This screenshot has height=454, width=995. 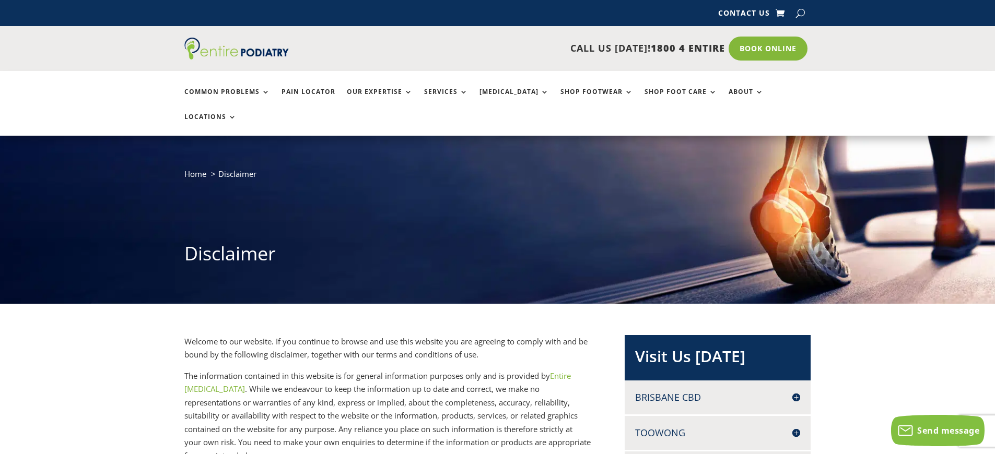 I want to click on h1: Disclaimer, so click(x=498, y=256).